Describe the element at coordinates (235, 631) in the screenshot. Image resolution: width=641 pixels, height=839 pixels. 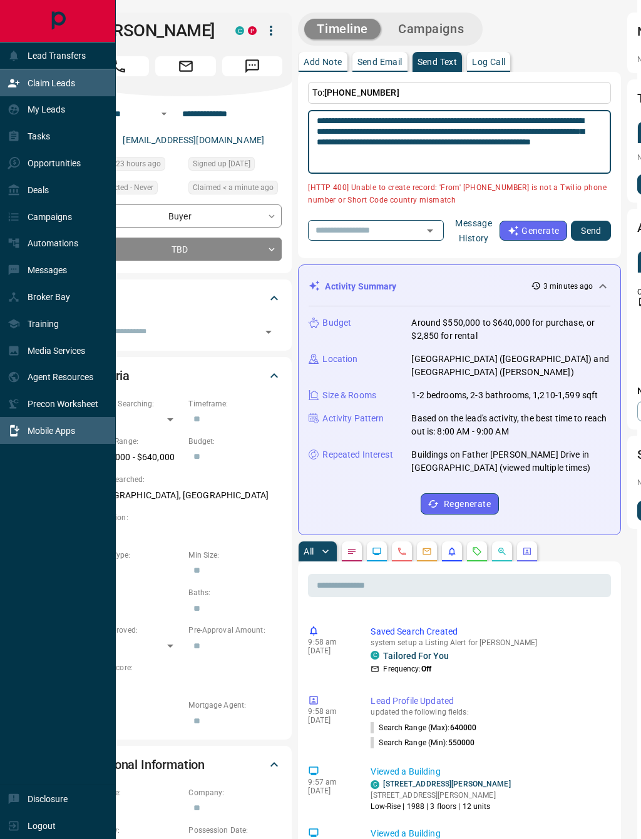
I see `p: Pre-Approval Amount:` at that location.